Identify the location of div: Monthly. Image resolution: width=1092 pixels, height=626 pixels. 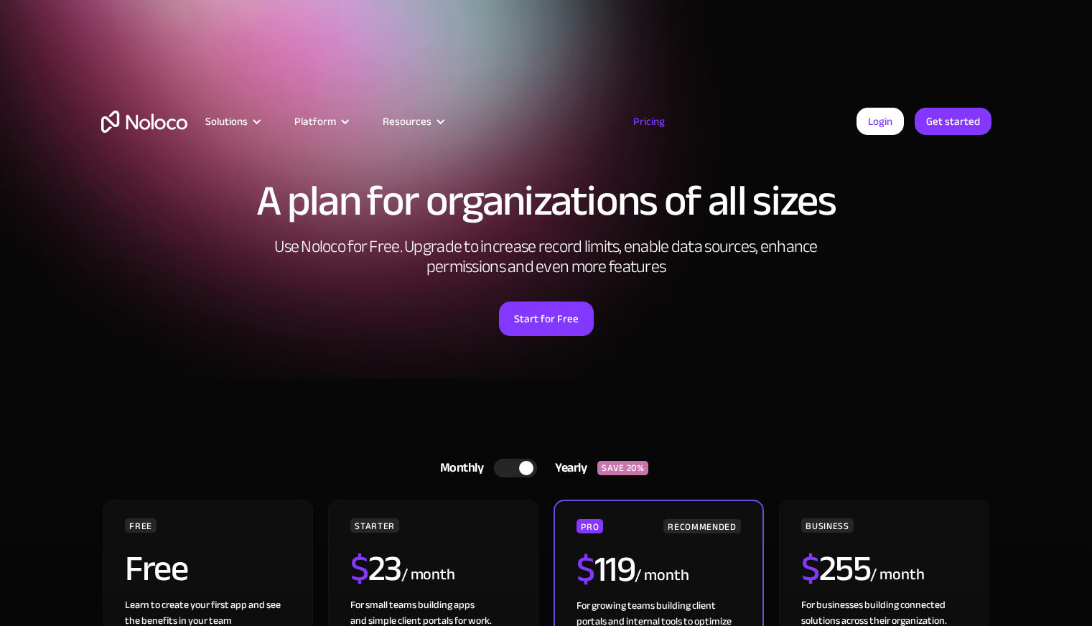
(458, 468).